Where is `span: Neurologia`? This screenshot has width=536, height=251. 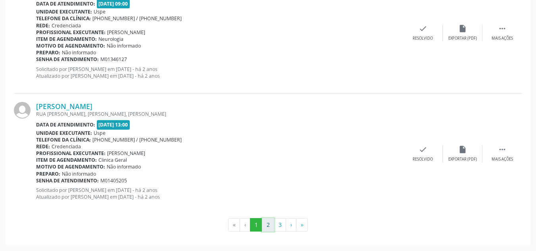
span: Neurologia is located at coordinates (111, 39).